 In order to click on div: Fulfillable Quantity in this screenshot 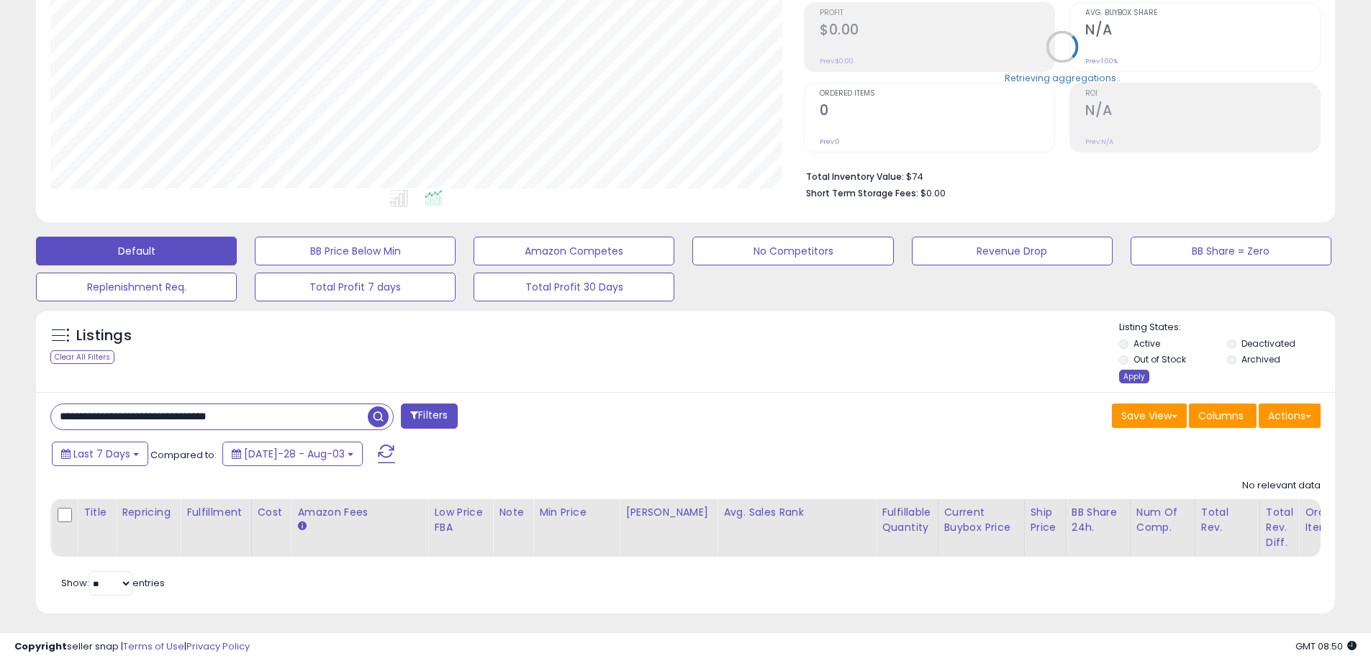, I will do `click(906, 520)`.